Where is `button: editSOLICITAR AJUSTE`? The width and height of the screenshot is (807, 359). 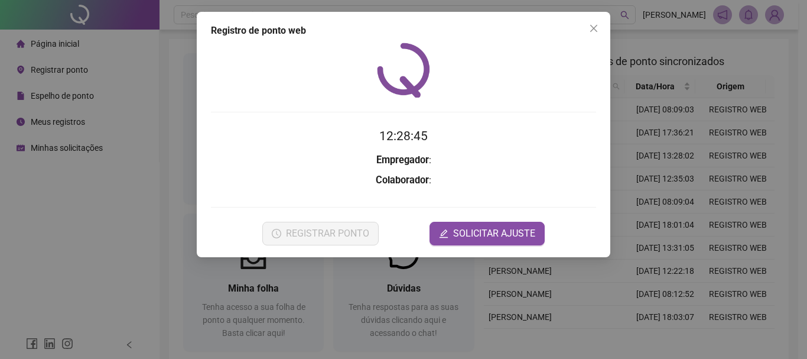
button: editSOLICITAR AJUSTE is located at coordinates (487, 233).